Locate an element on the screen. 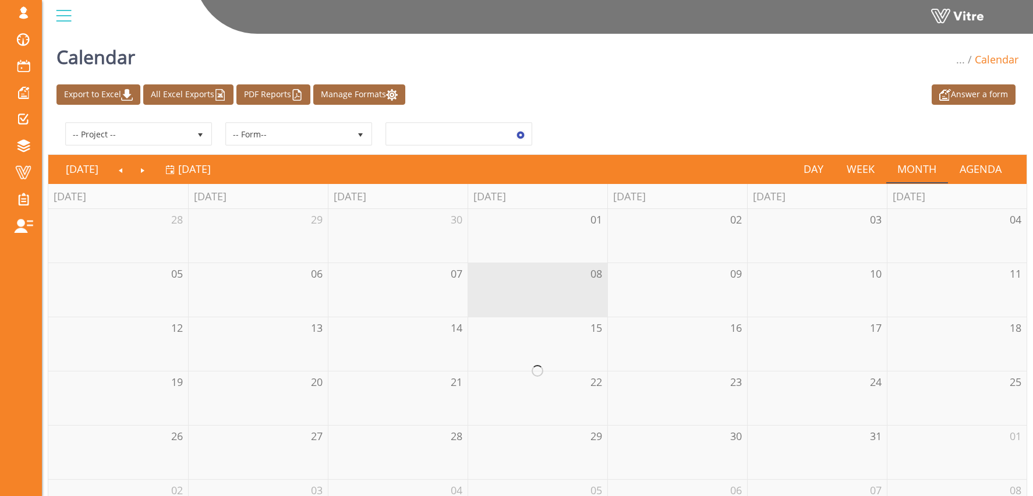  img: cal_download.png is located at coordinates (127, 95).